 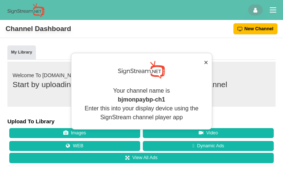 I want to click on div: Channel Dashboard, so click(x=38, y=29).